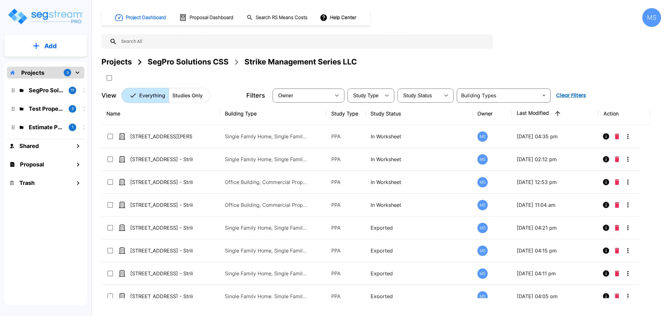  I want to click on p: Add, so click(51, 46).